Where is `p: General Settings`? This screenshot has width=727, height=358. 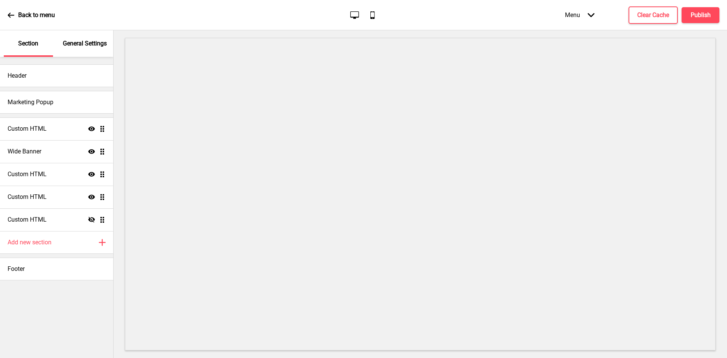
p: General Settings is located at coordinates (85, 44).